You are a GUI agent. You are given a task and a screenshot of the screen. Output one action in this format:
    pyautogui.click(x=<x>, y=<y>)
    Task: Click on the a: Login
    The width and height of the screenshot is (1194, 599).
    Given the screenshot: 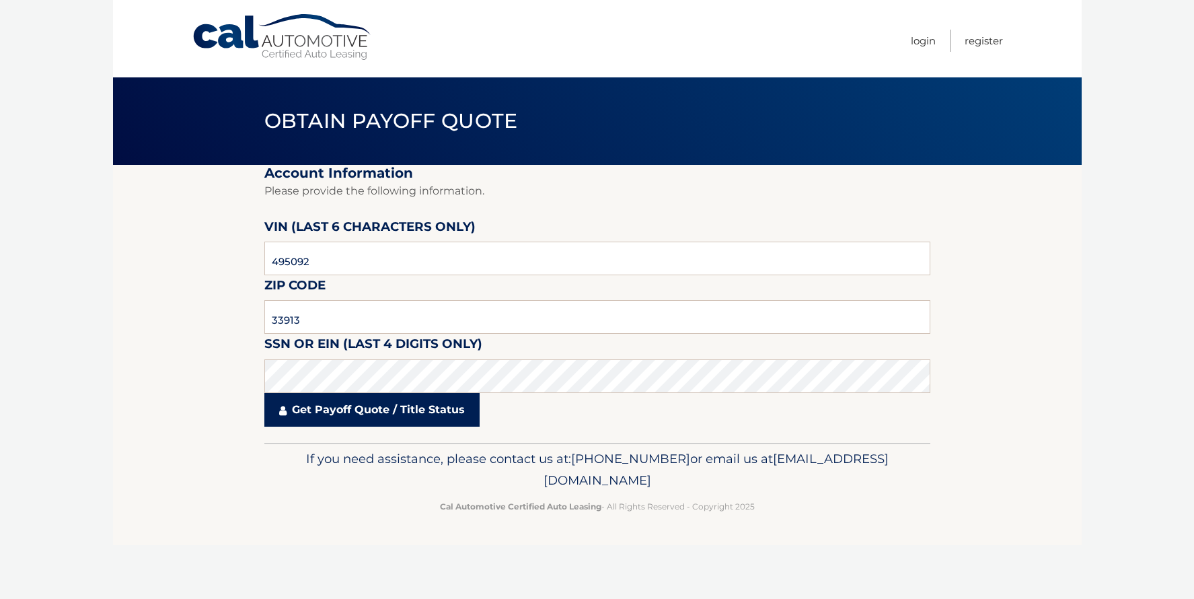 What is the action you would take?
    pyautogui.click(x=923, y=40)
    